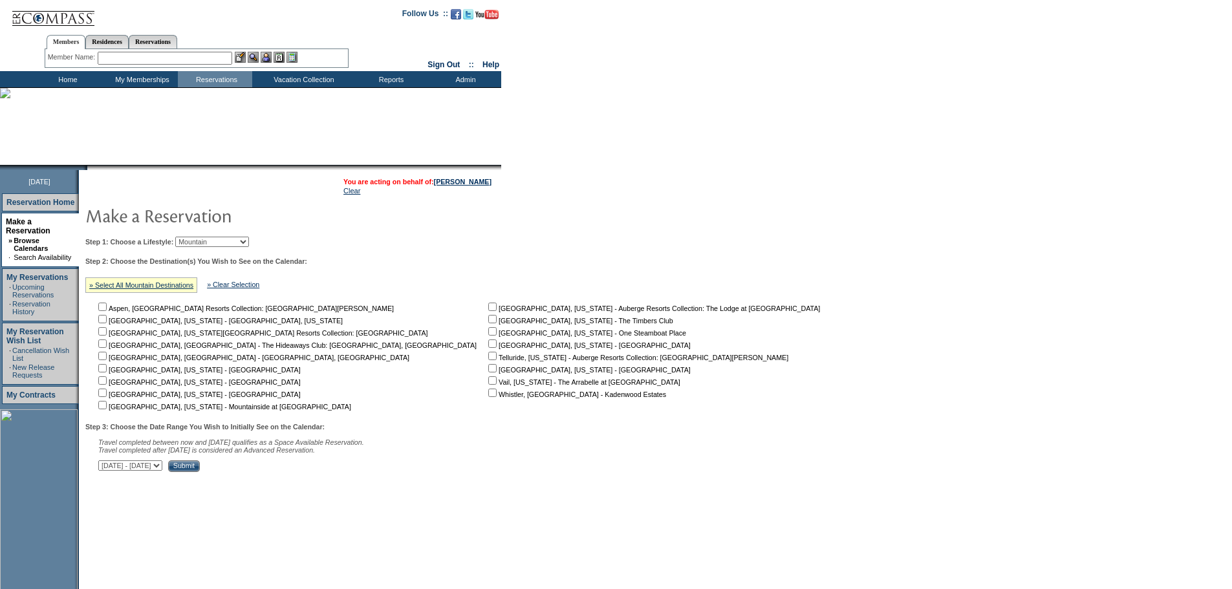 The height and width of the screenshot is (589, 1232). I want to click on a: Search Availability, so click(42, 257).